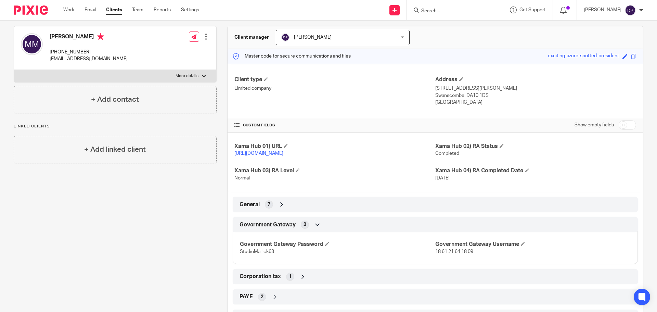  What do you see at coordinates (536, 79) in the screenshot?
I see `h4: Address` at bounding box center [536, 79].